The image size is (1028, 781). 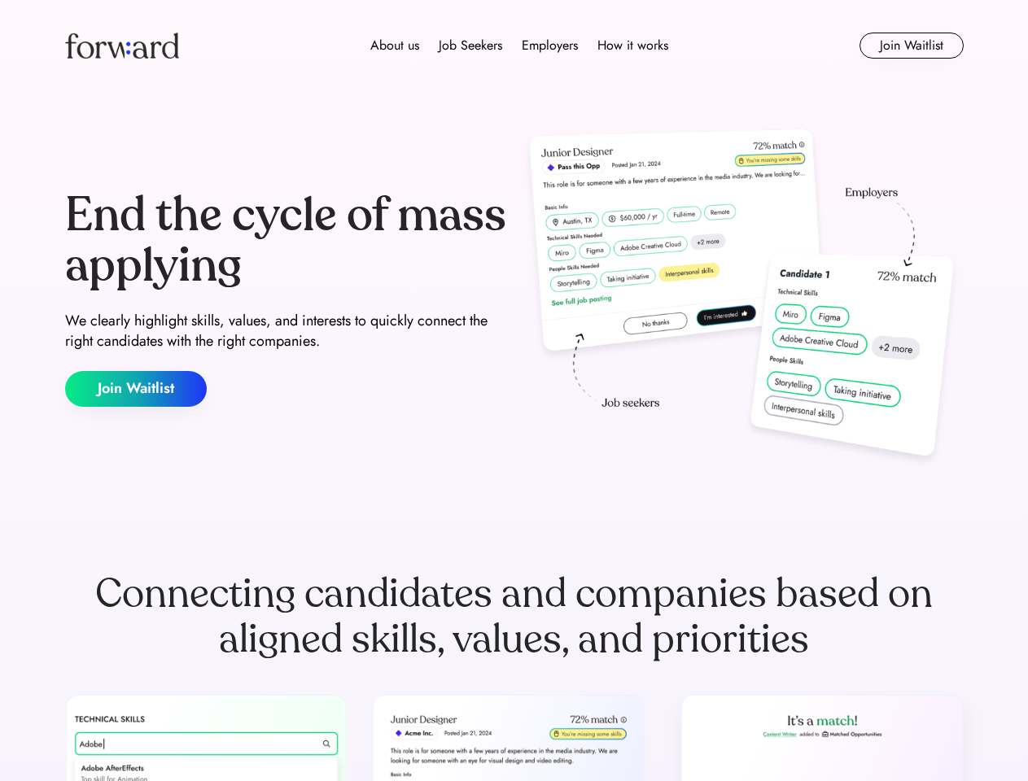 I want to click on div: Connecting candidates and companies based on aligned skills, values, and priorities, so click(x=514, y=617).